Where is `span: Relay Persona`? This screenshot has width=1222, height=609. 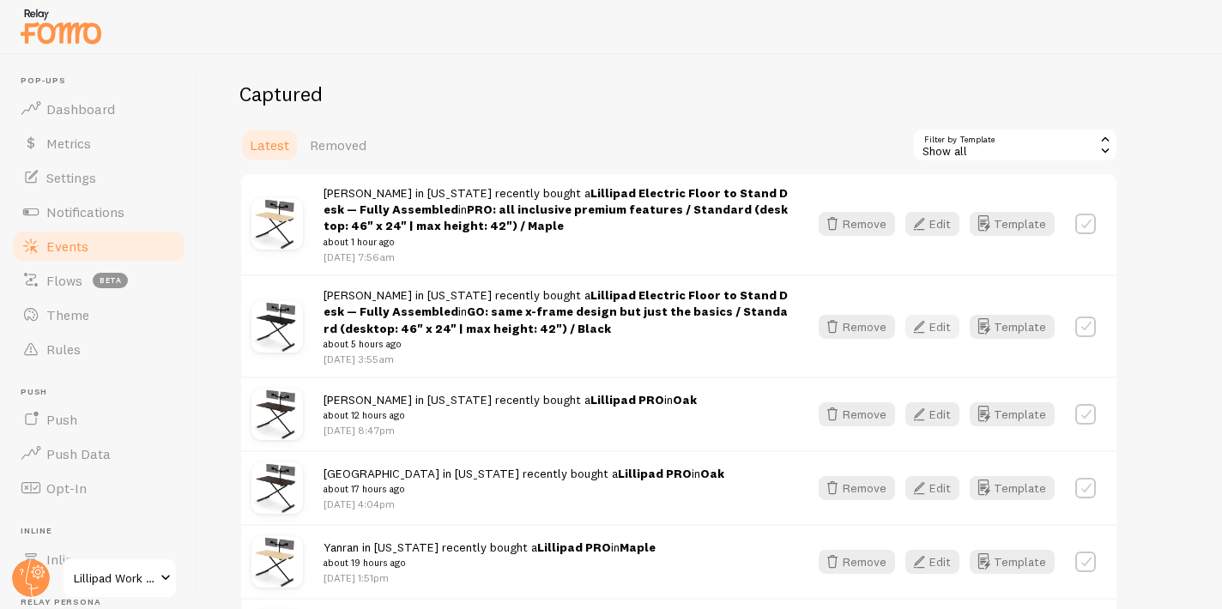 span: Relay Persona is located at coordinates (104, 602).